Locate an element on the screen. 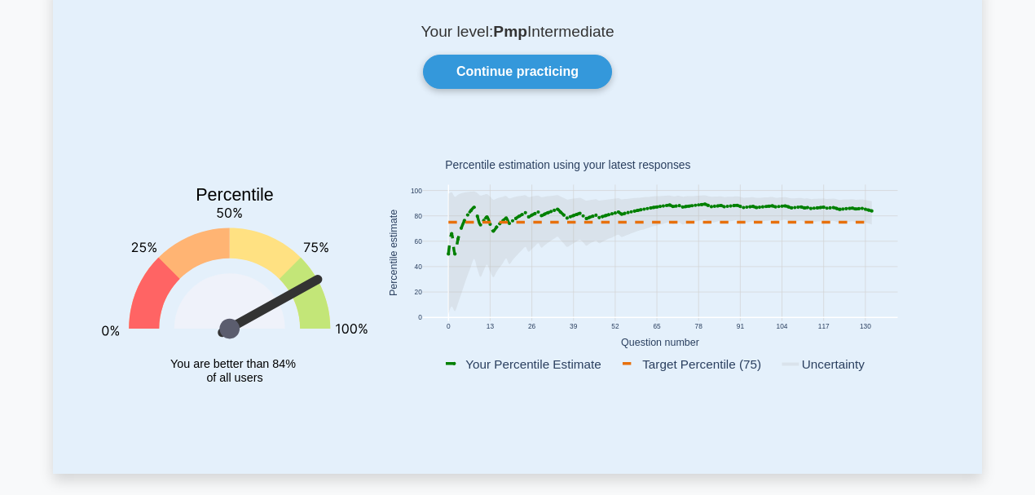  text: 65 is located at coordinates (657, 326).